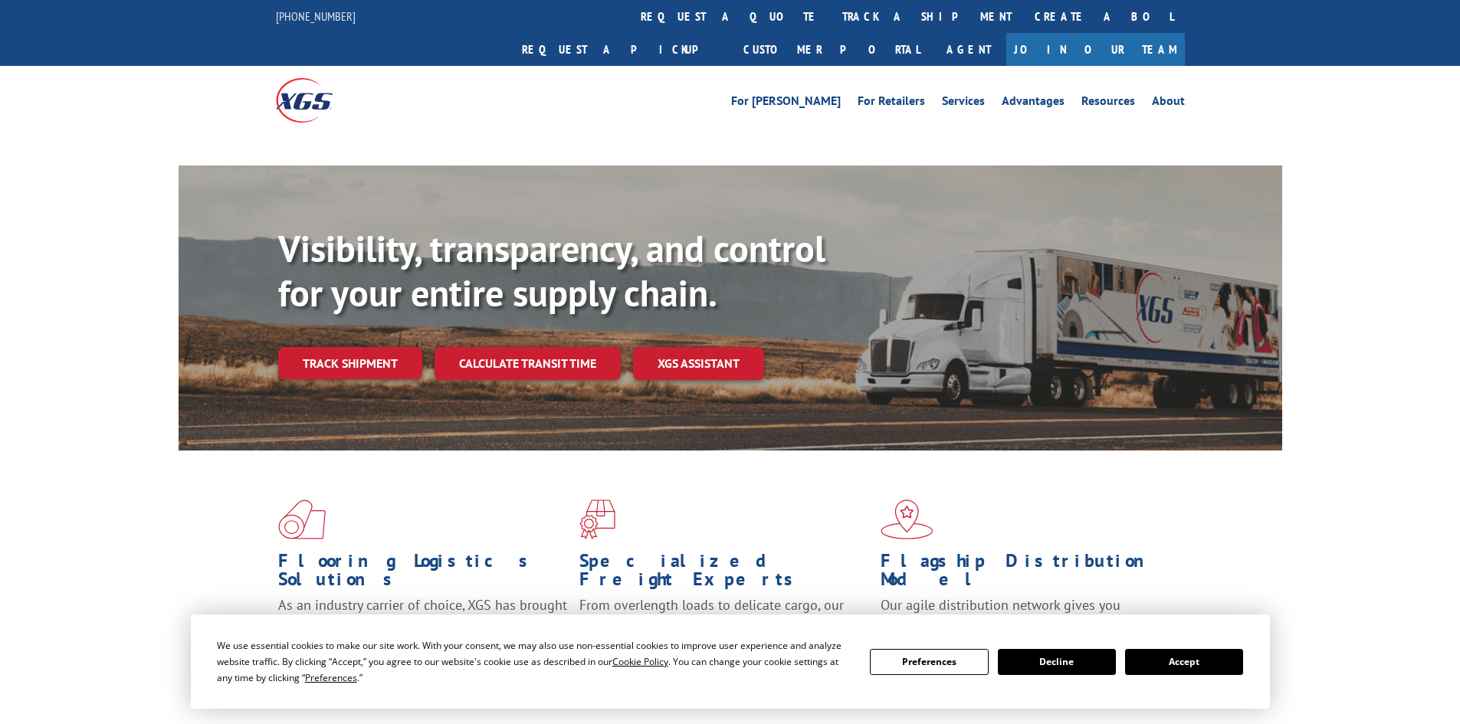 The height and width of the screenshot is (724, 1460). What do you see at coordinates (1026, 574) in the screenshot?
I see `h1: Flagship Distribution Model` at bounding box center [1026, 574].